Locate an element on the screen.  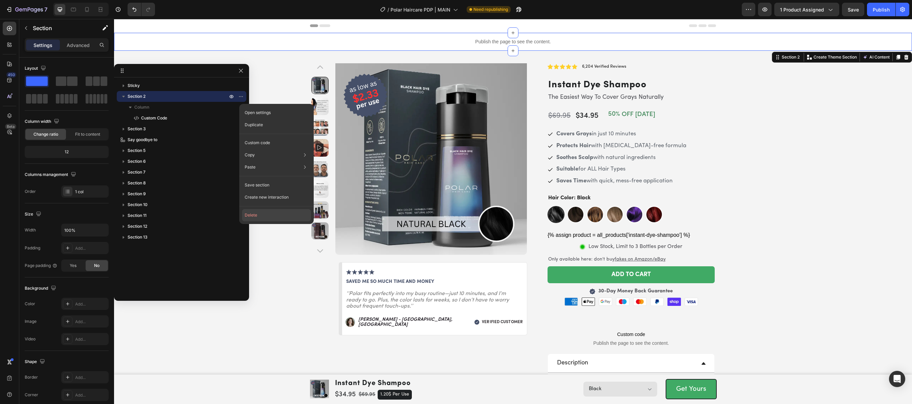
p: 6,204 Verified Reviews is located at coordinates (490, 48).